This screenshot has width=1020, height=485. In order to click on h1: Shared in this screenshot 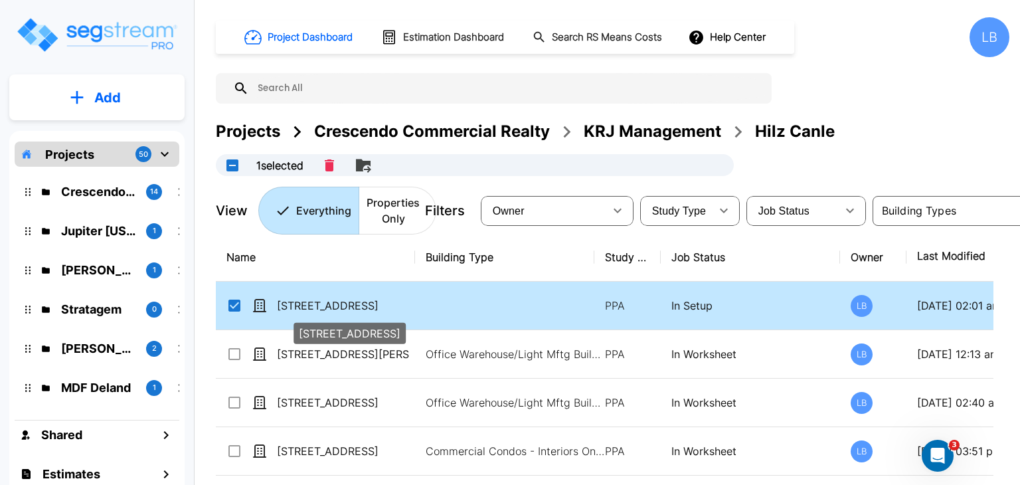, I will do `click(62, 434)`.